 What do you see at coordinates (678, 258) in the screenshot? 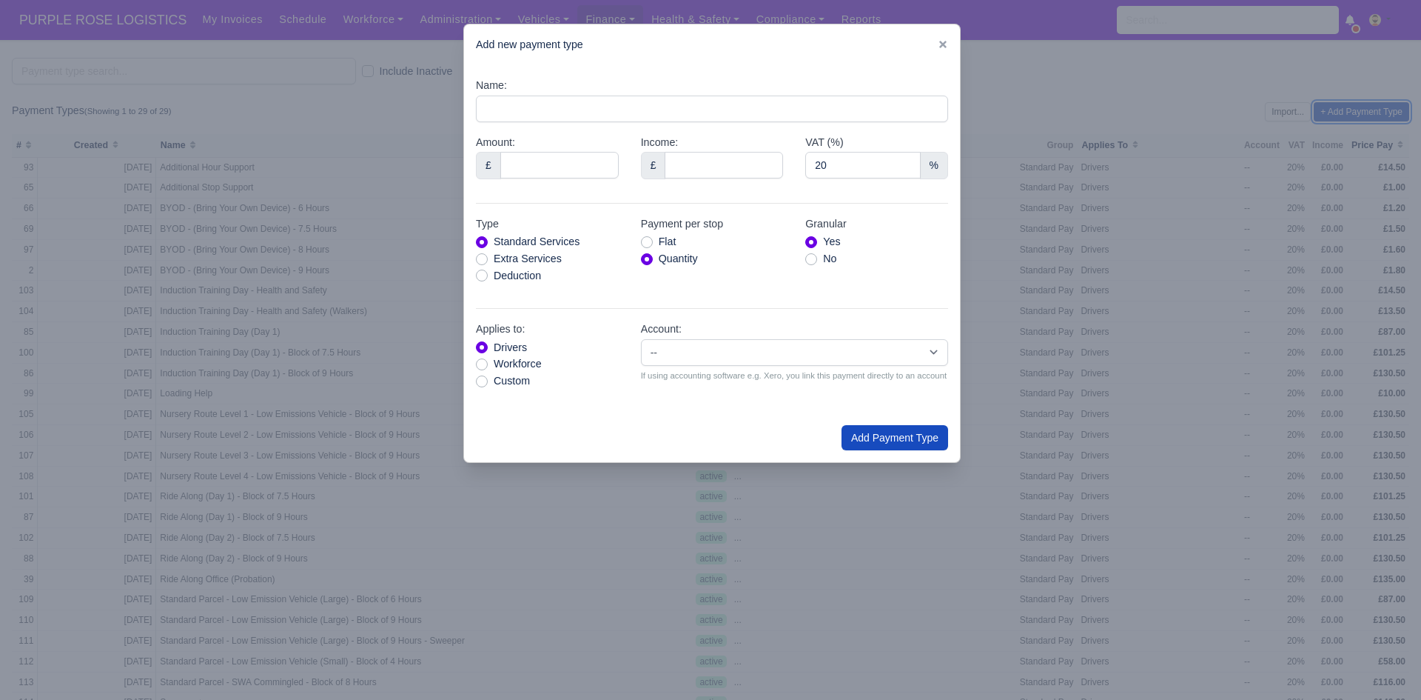
I see `label: Quantity` at bounding box center [678, 258].